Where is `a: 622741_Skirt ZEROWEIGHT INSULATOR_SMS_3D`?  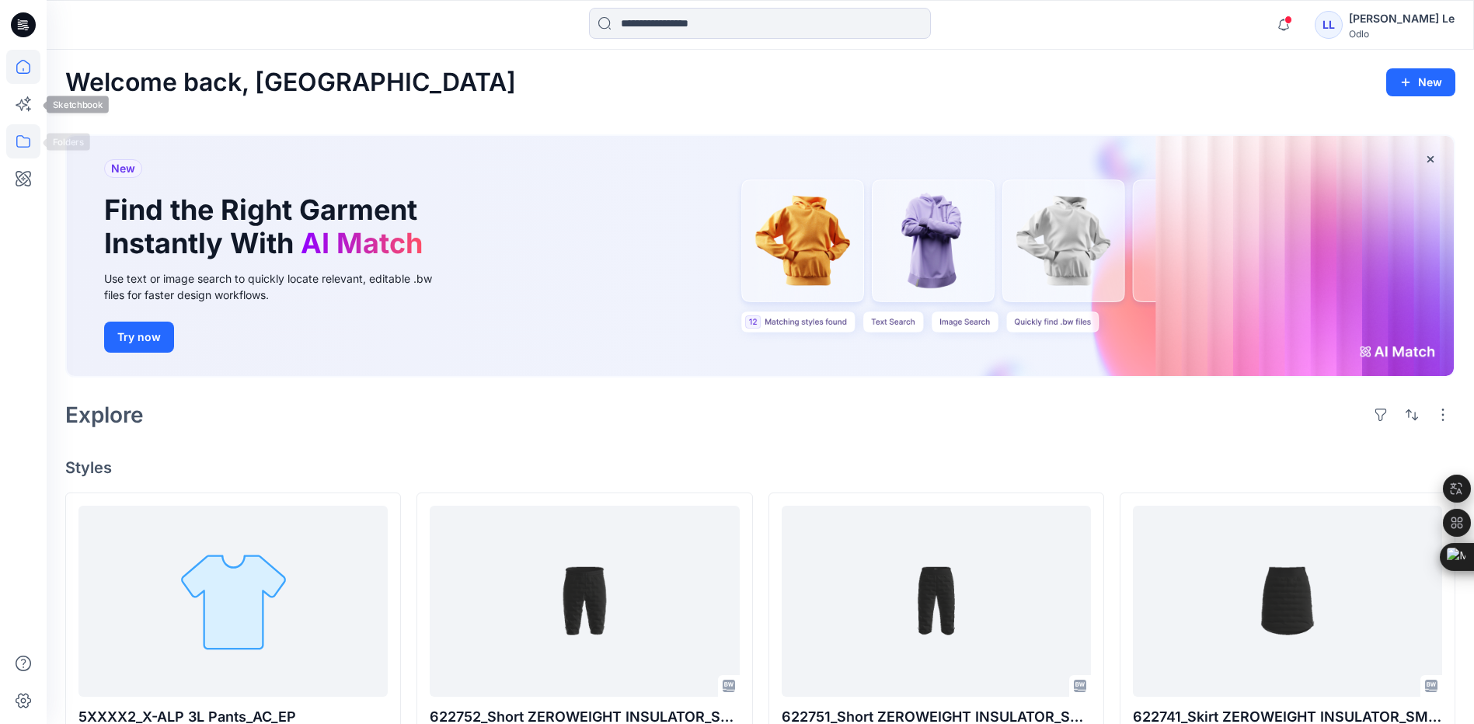
a: 622741_Skirt ZEROWEIGHT INSULATOR_SMS_3D is located at coordinates (1287, 601).